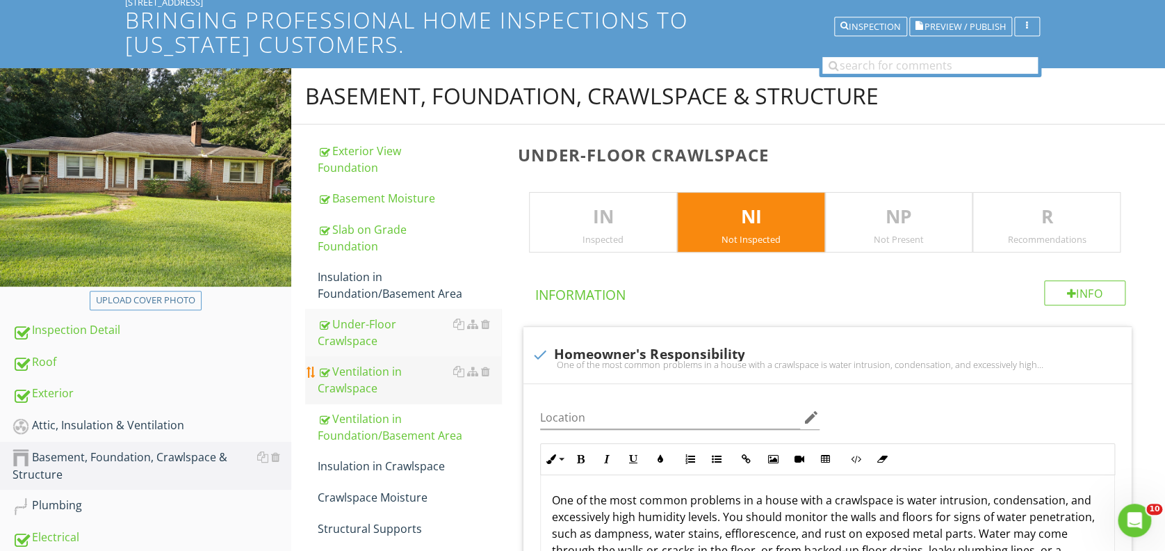 The width and height of the screenshot is (1165, 551). What do you see at coordinates (633, 459) in the screenshot?
I see `button: Underline (Ctrl+U)` at bounding box center [633, 459].